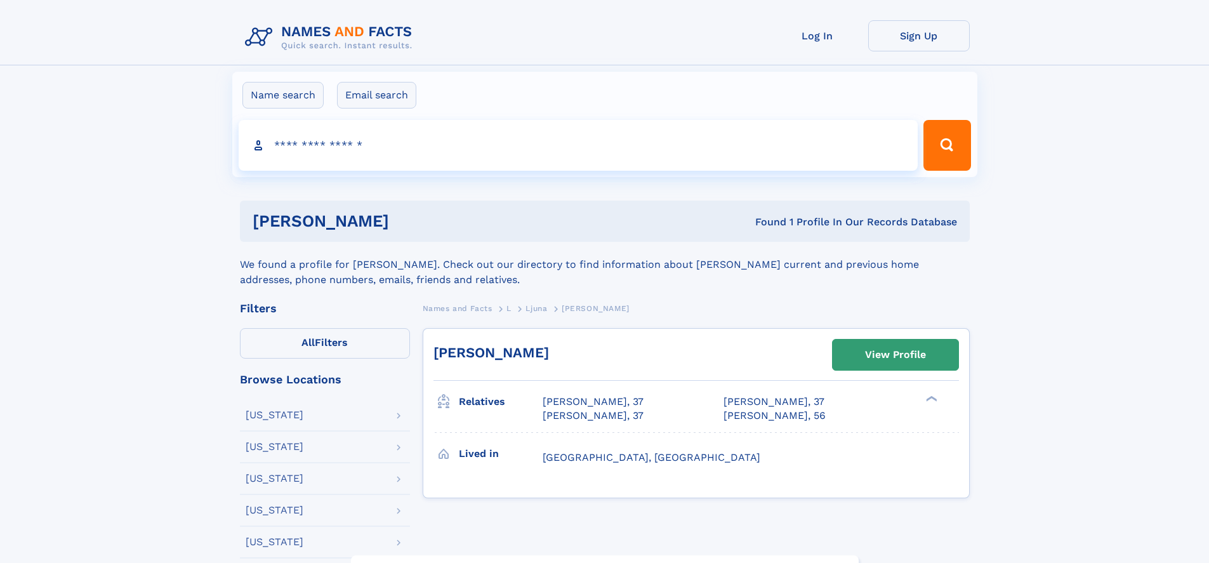  I want to click on span: Ljuna, so click(536, 309).